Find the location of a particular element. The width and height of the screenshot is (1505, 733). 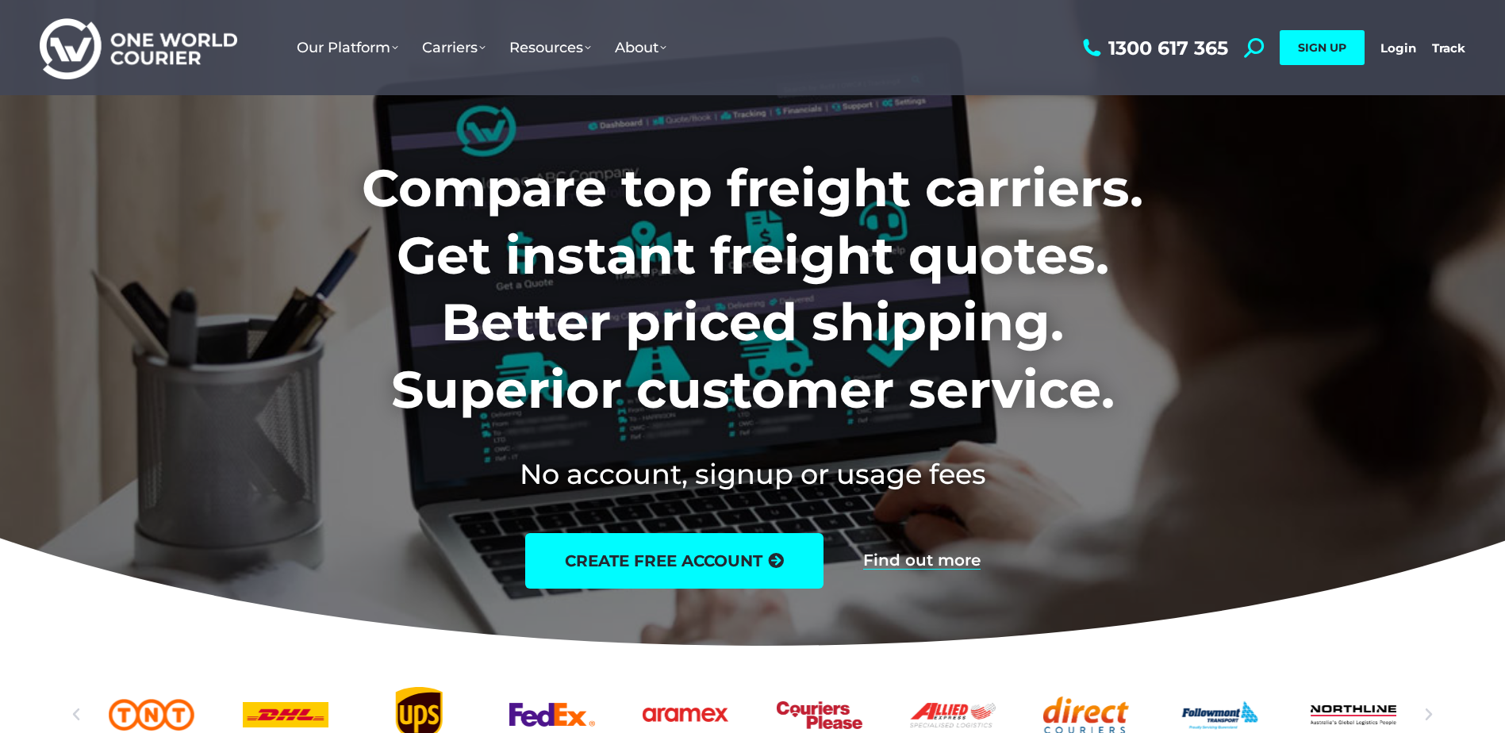

a: Our Platform is located at coordinates (347, 48).